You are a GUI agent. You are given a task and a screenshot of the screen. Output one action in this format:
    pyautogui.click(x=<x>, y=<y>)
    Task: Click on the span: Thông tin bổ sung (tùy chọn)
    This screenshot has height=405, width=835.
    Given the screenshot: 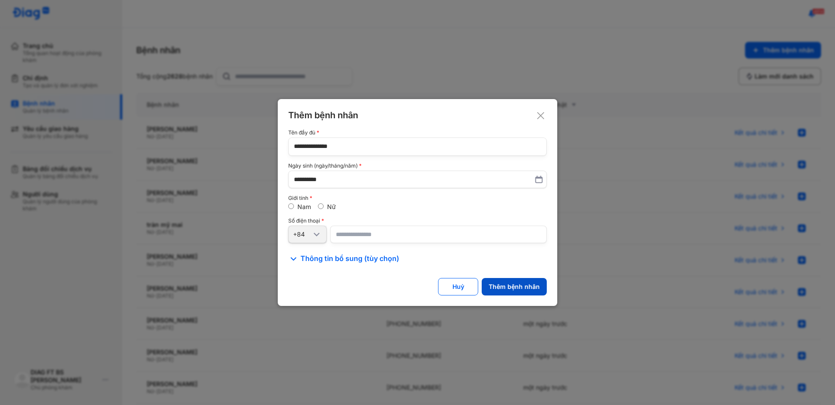 What is the action you would take?
    pyautogui.click(x=350, y=259)
    